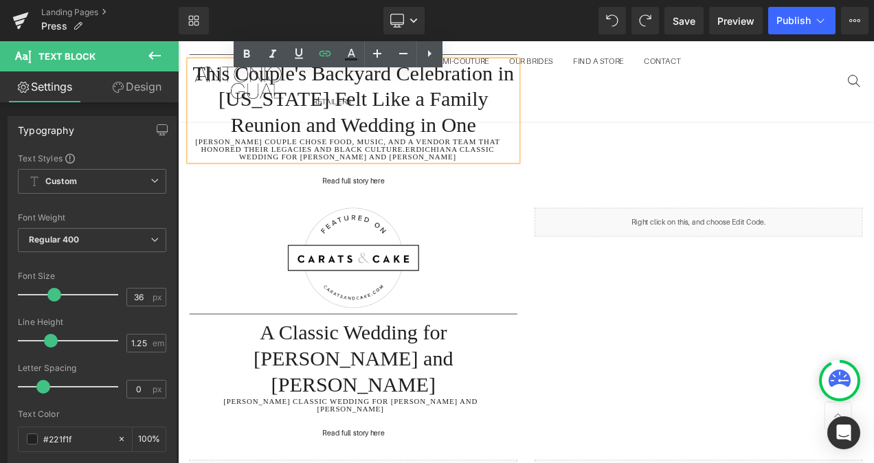 The width and height of the screenshot is (874, 463). I want to click on span: Text Block, so click(67, 56).